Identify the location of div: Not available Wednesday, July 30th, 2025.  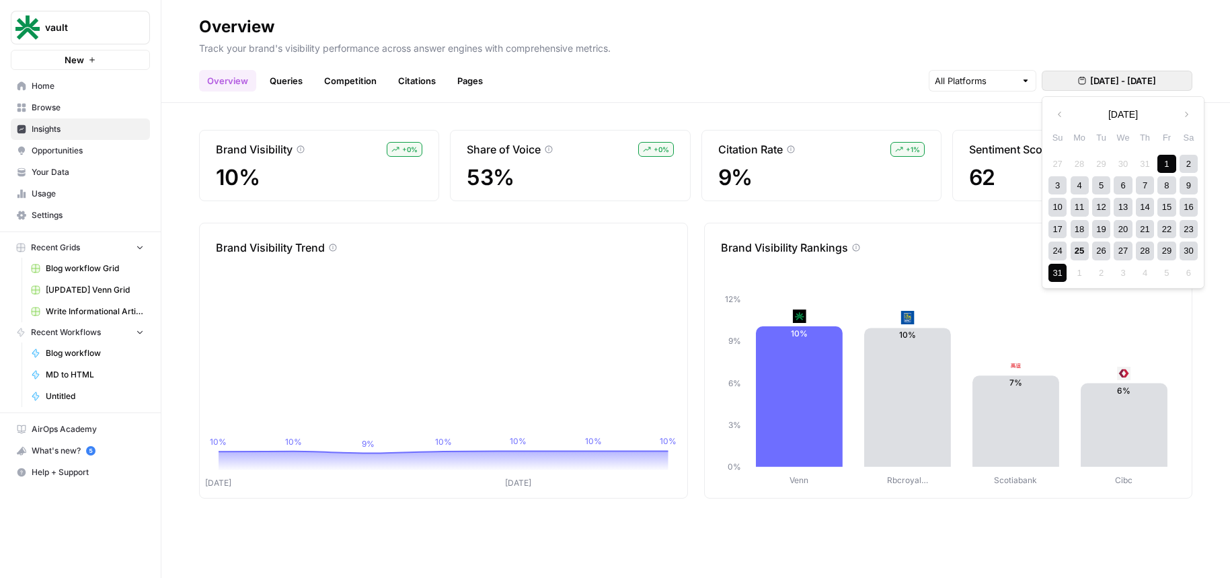
(1122, 163).